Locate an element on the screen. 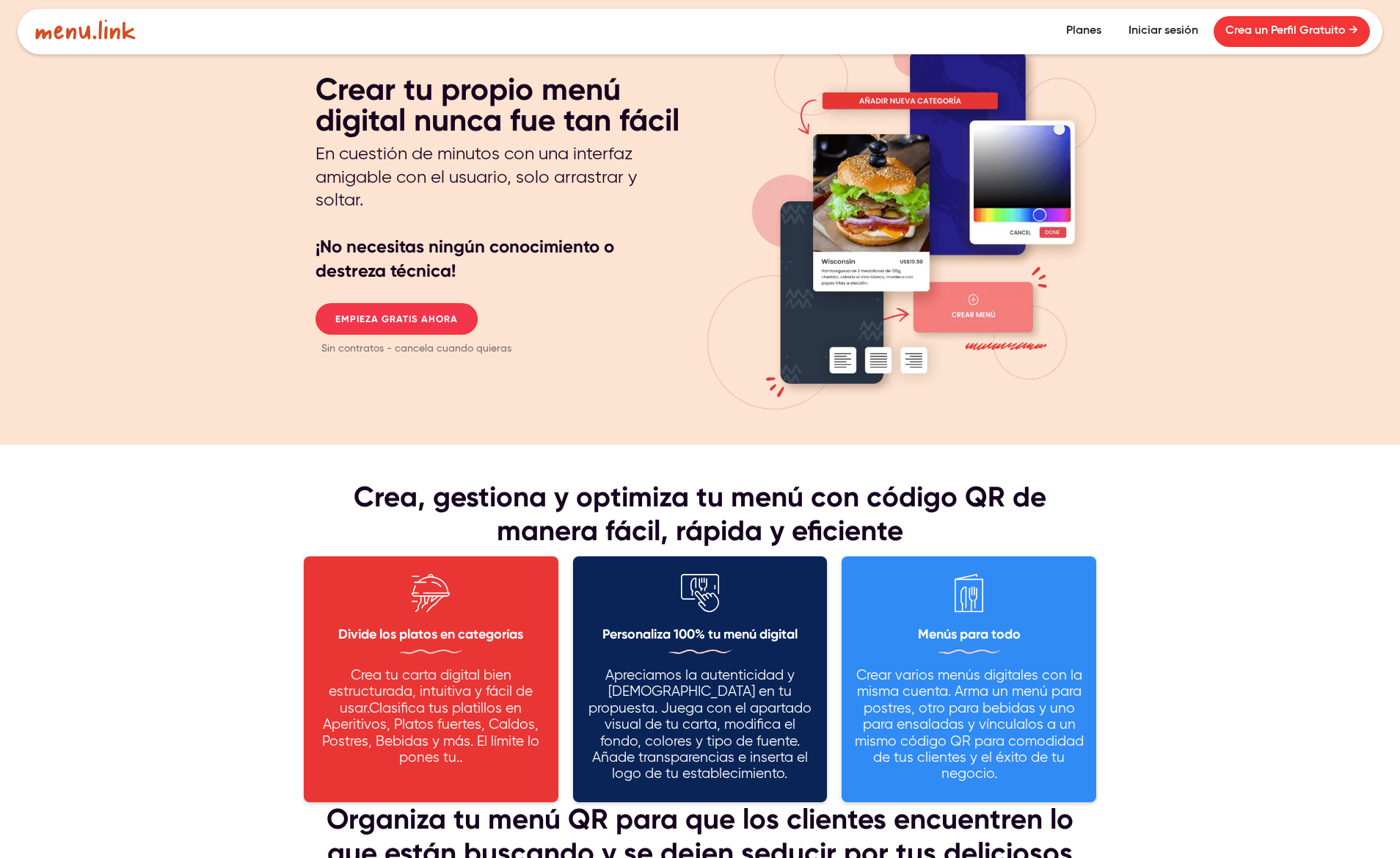 Image resolution: width=1400 pixels, height=858 pixels. p: Crea tu carta digital bien estructurada, intuitiva y fácil de usar.Clasifica tus platillos en Ape... is located at coordinates (430, 717).